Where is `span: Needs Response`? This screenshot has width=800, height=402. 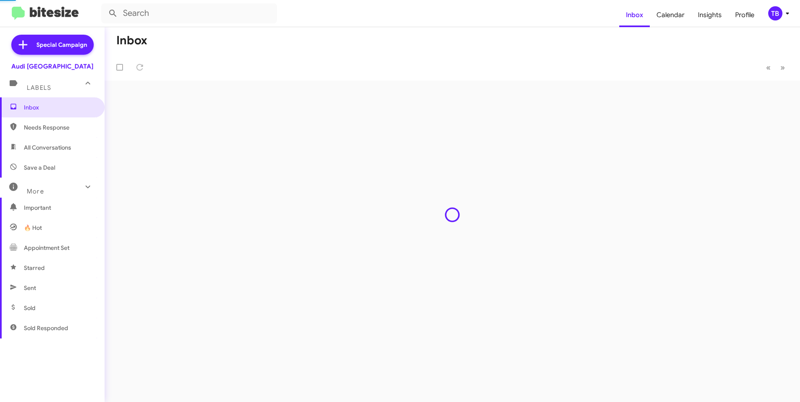
span: Needs Response is located at coordinates (59, 128).